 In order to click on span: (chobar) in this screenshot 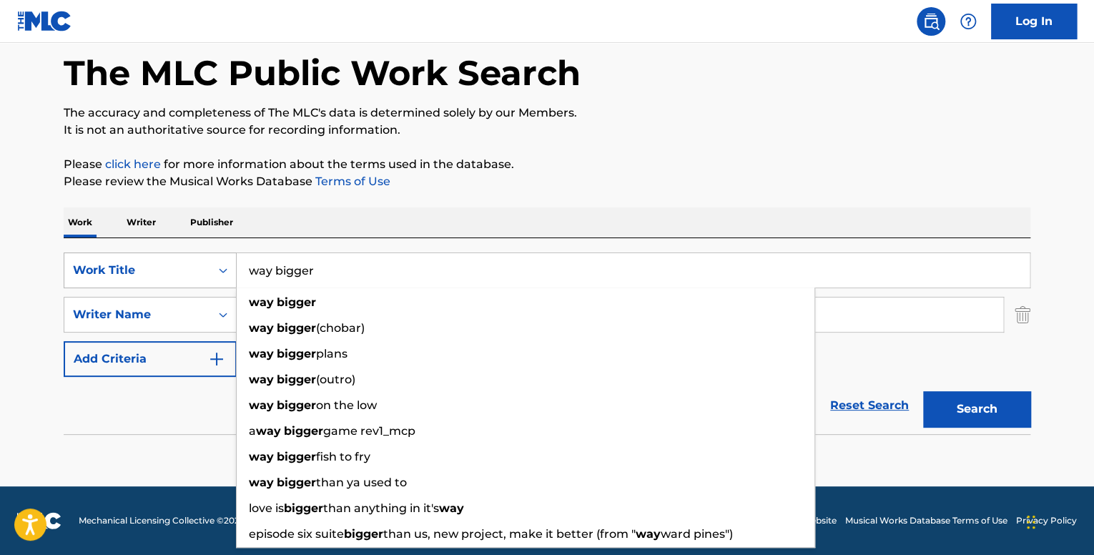, I will do `click(340, 328)`.